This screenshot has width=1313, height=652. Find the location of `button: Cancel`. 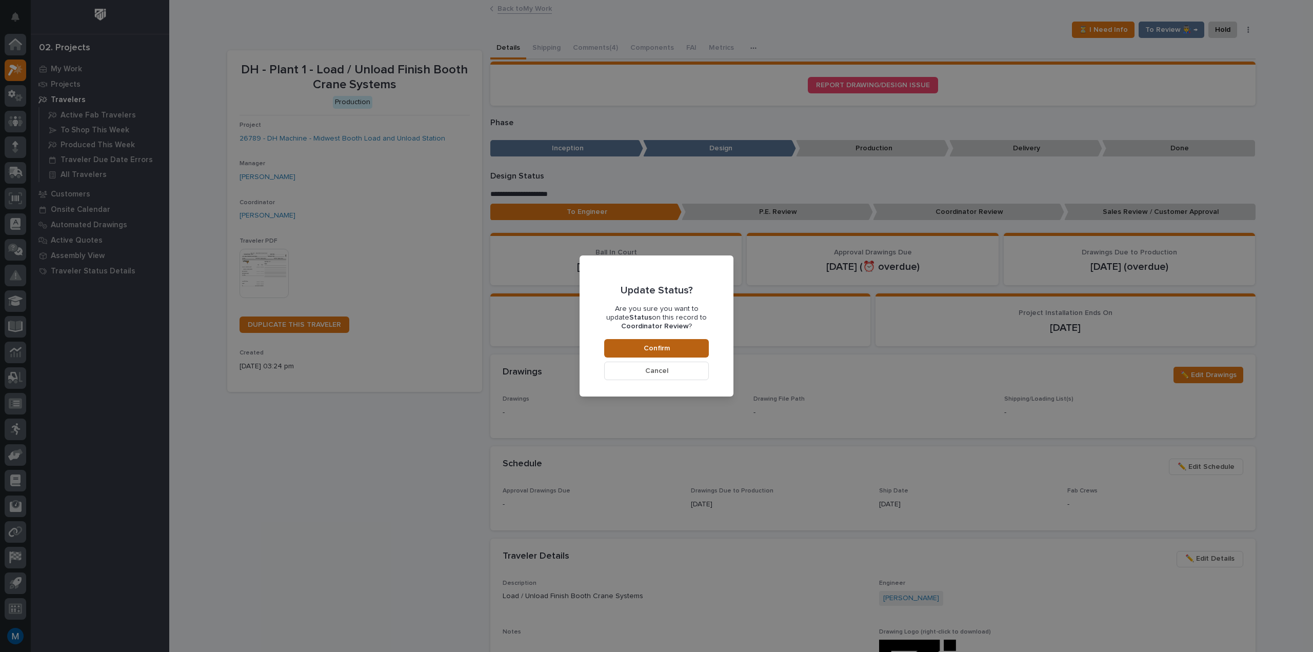

button: Cancel is located at coordinates (656, 371).